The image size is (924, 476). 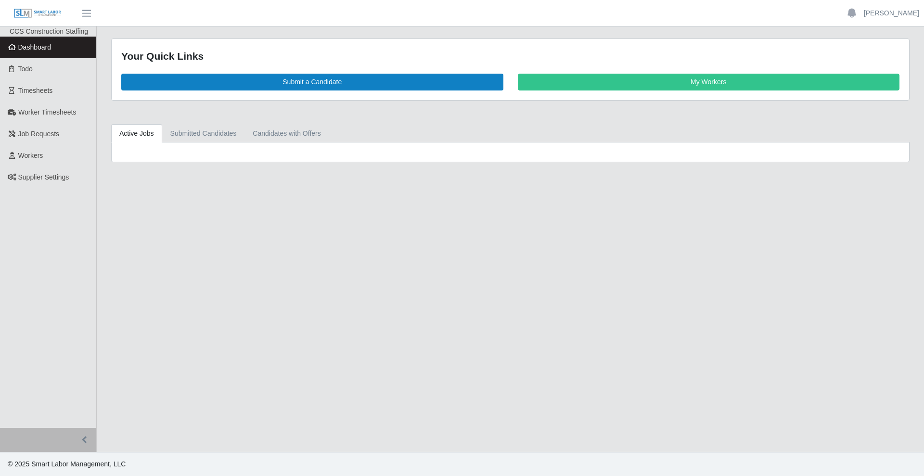 What do you see at coordinates (49, 31) in the screenshot?
I see `span: CCS Construction Staffing` at bounding box center [49, 31].